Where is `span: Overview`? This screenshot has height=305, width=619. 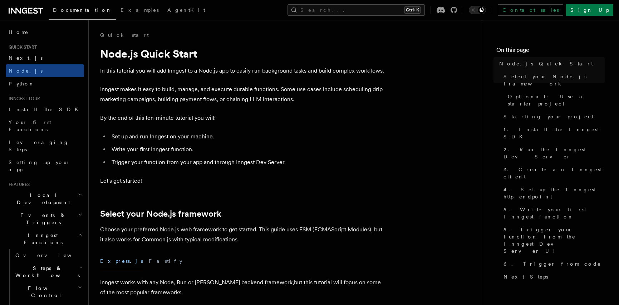
span: Overview is located at coordinates (52, 255).